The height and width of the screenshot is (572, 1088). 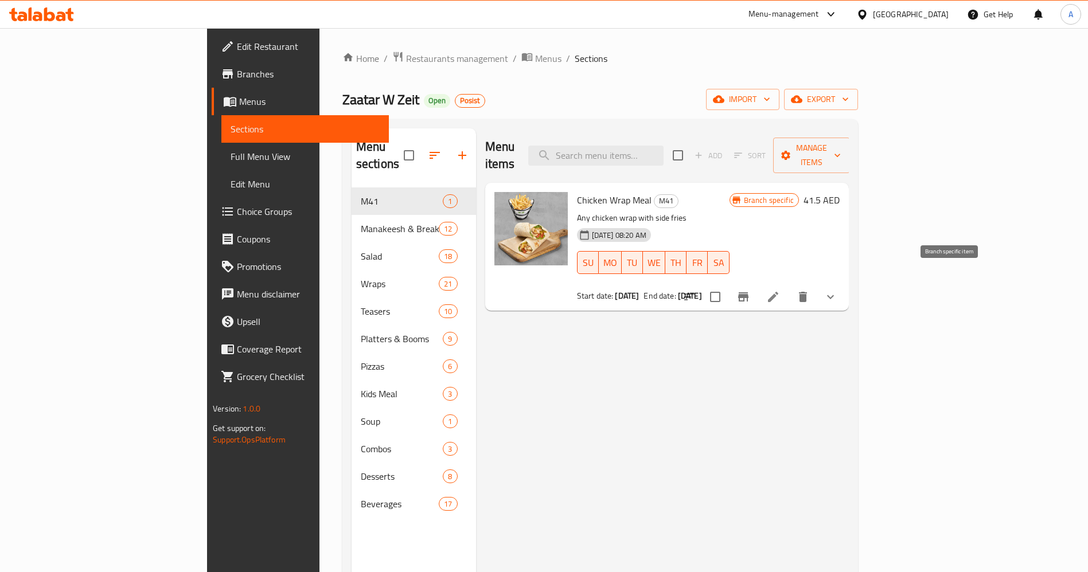 I want to click on a: Edit Restaurant, so click(x=300, y=46).